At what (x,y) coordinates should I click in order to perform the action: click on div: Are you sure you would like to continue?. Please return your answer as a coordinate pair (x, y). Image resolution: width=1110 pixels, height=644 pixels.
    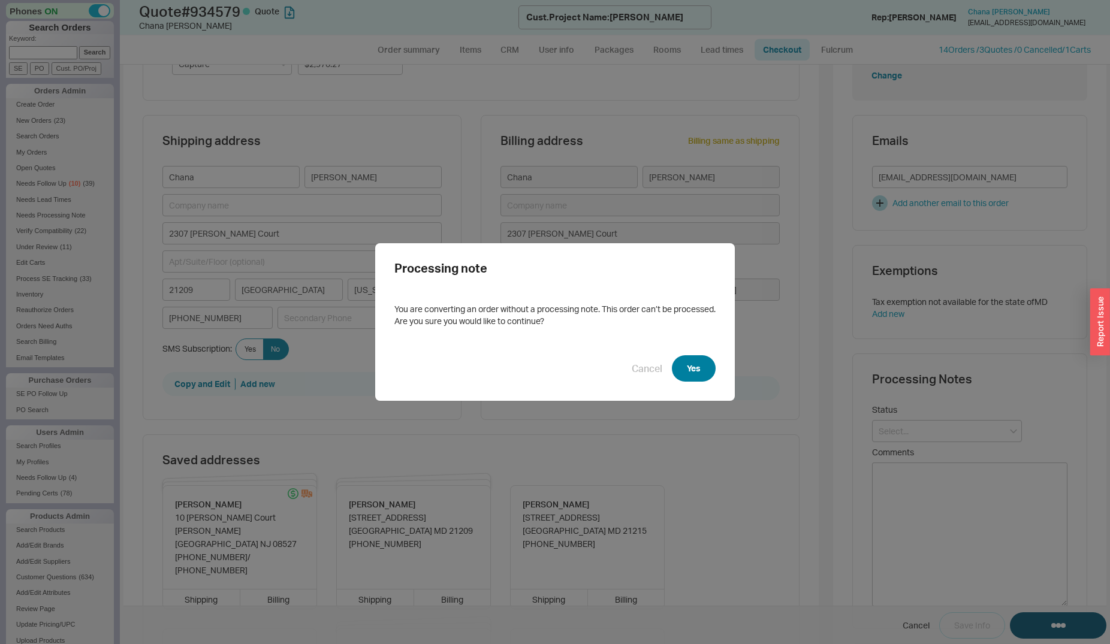
    Looking at the image, I should click on (555, 321).